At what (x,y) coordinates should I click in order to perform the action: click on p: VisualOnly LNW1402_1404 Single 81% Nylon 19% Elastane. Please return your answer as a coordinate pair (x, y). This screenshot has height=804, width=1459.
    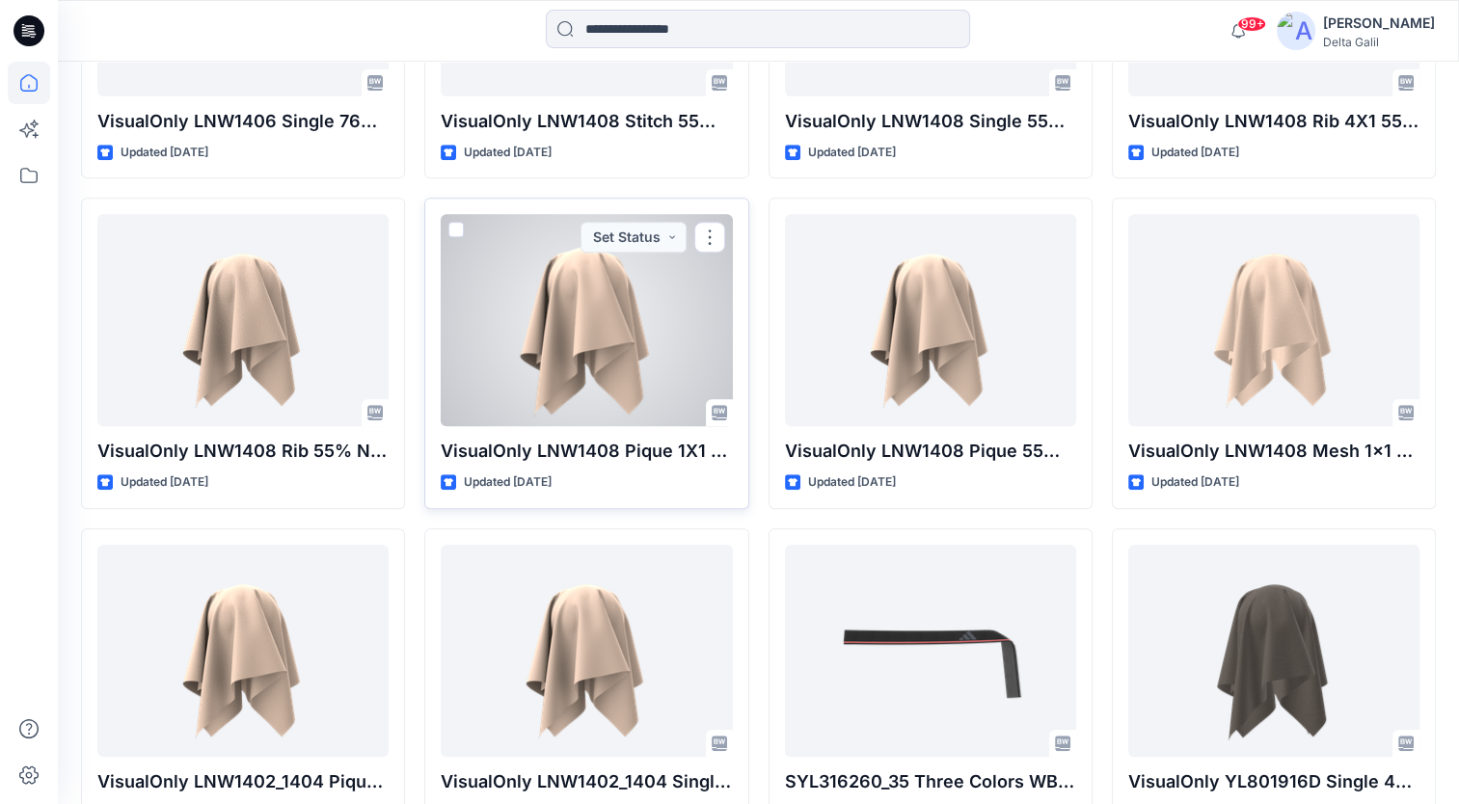
    Looking at the image, I should click on (586, 782).